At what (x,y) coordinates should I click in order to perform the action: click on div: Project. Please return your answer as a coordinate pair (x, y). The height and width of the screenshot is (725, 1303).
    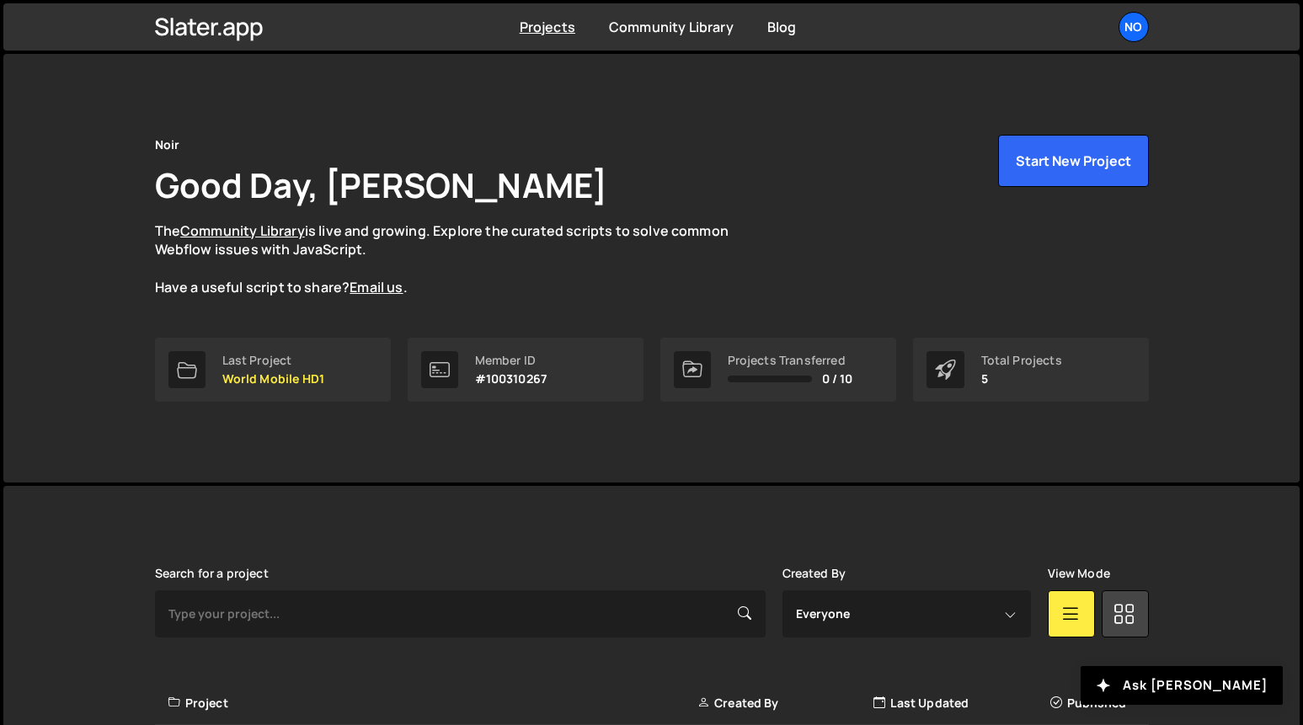
    Looking at the image, I should click on (433, 703).